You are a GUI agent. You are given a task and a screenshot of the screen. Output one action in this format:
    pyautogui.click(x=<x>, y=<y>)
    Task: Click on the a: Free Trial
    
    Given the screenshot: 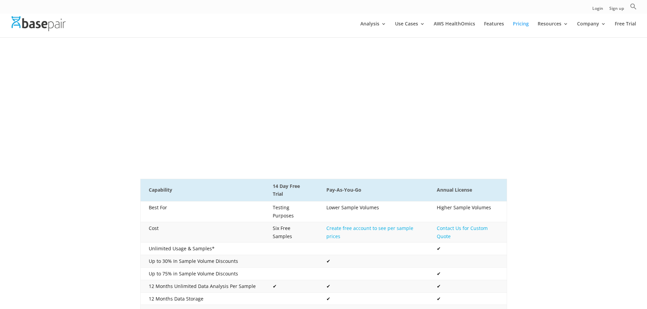 What is the action you would take?
    pyautogui.click(x=625, y=29)
    